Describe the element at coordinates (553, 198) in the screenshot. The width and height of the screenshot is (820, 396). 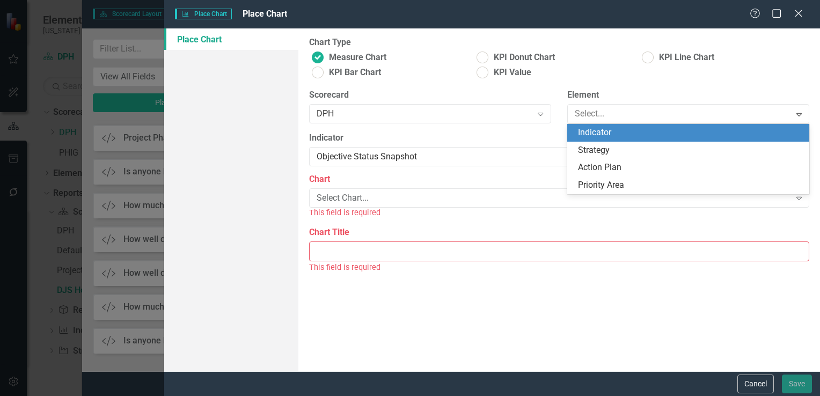
I see `div: Select Chart...` at that location.